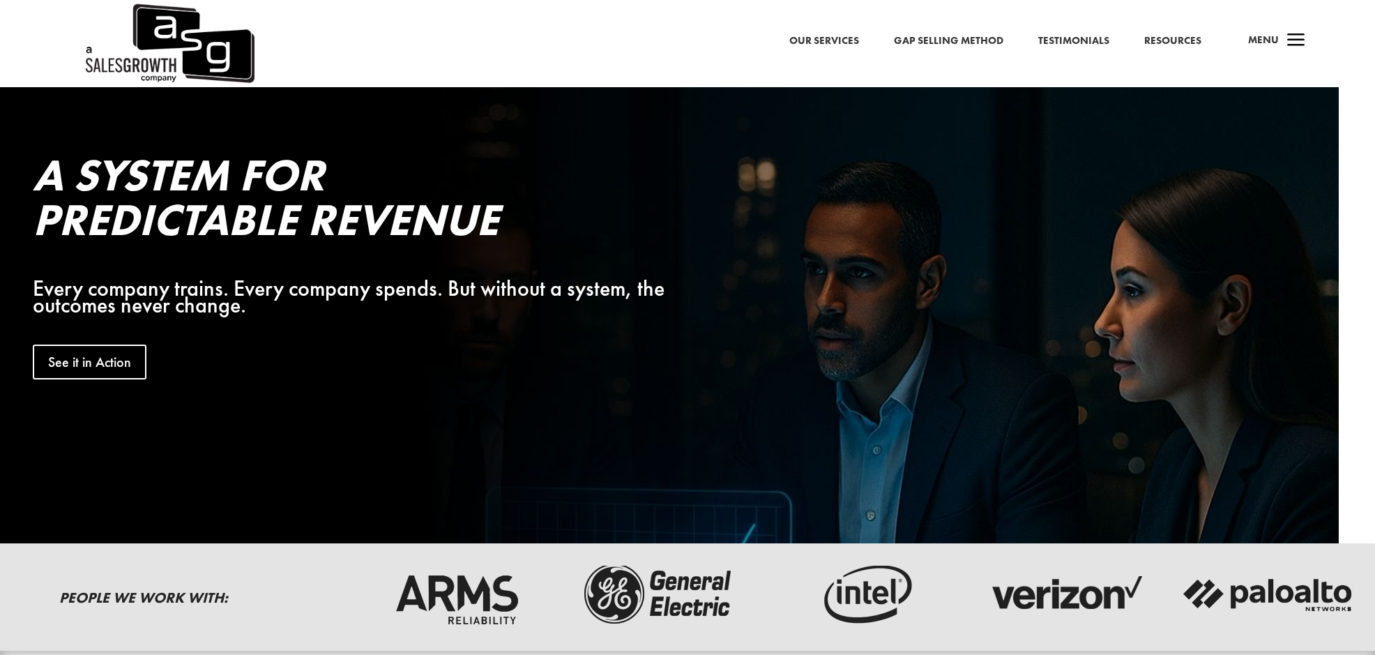 The height and width of the screenshot is (655, 1375). Describe the element at coordinates (1074, 41) in the screenshot. I see `a: Testimonials` at that location.